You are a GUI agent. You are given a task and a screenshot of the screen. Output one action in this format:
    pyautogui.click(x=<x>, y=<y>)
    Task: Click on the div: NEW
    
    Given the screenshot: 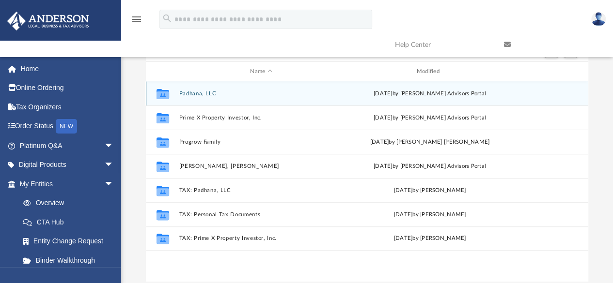 What is the action you would take?
    pyautogui.click(x=66, y=126)
    